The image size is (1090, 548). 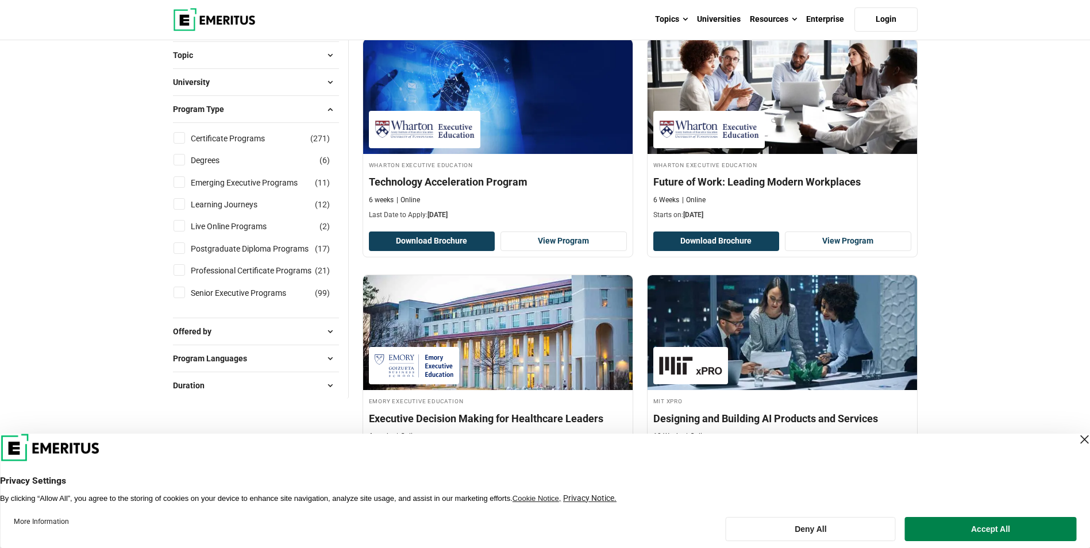 I want to click on span: Offered by, so click(x=197, y=332).